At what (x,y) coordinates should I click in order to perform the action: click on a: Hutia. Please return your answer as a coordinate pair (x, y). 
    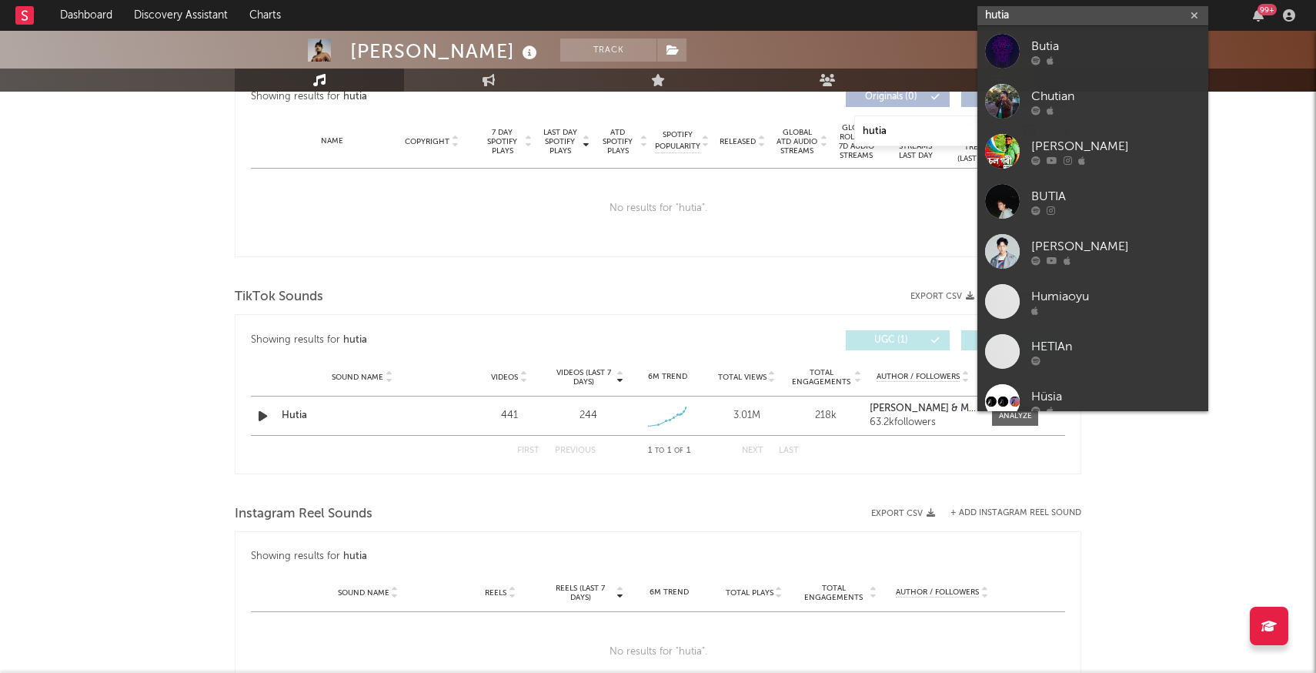
    Looking at the image, I should click on (362, 416).